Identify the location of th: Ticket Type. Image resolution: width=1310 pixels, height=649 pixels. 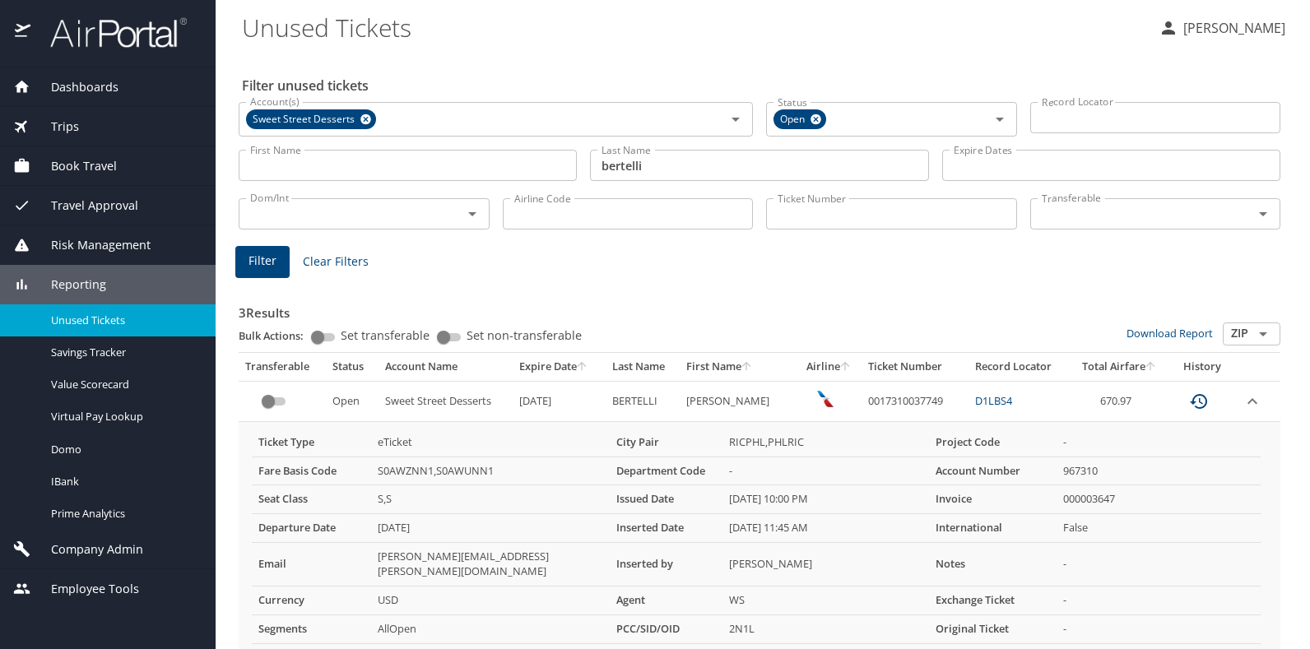
(311, 443).